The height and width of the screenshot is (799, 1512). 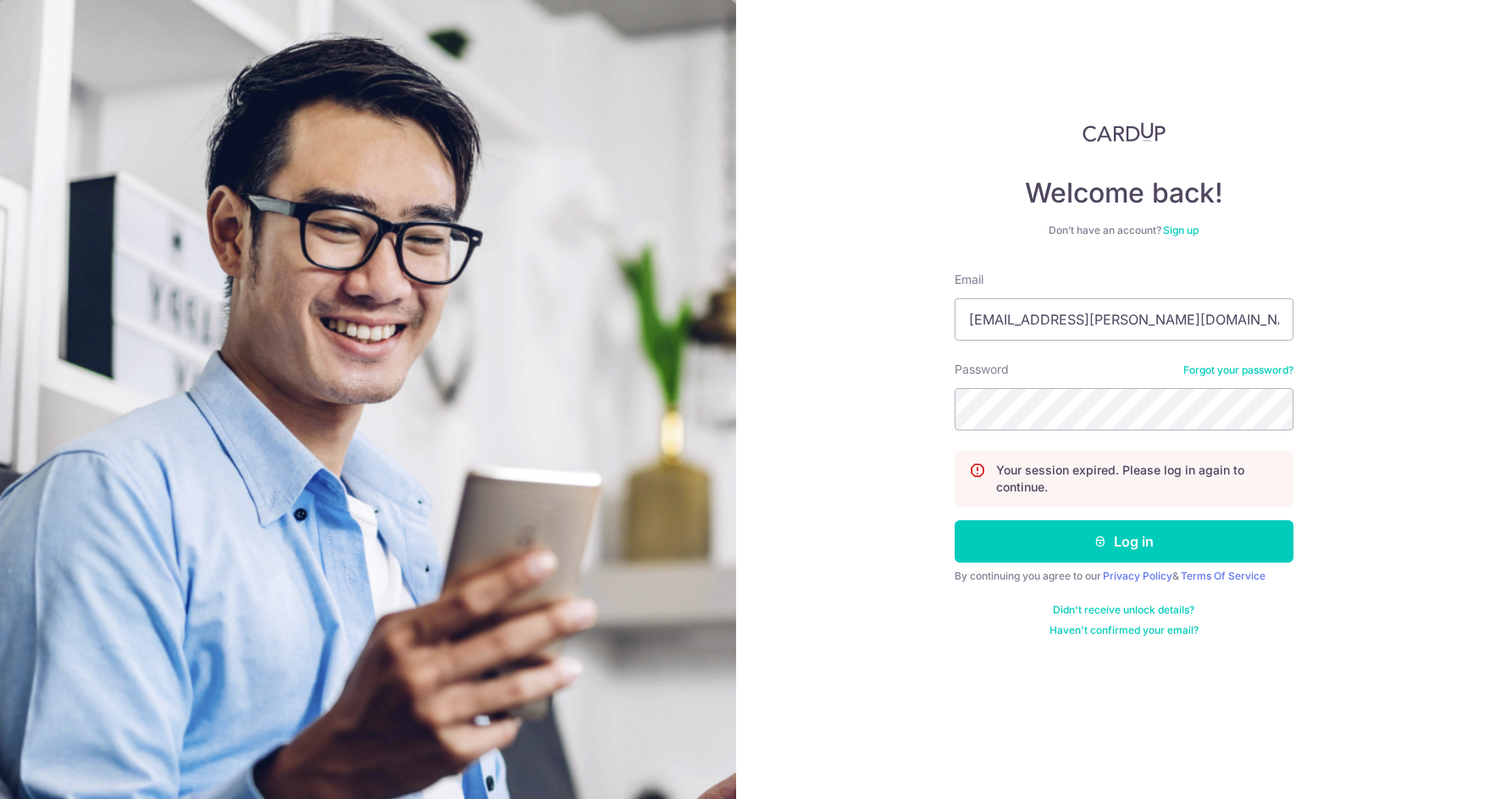 I want to click on label: Password, so click(x=983, y=370).